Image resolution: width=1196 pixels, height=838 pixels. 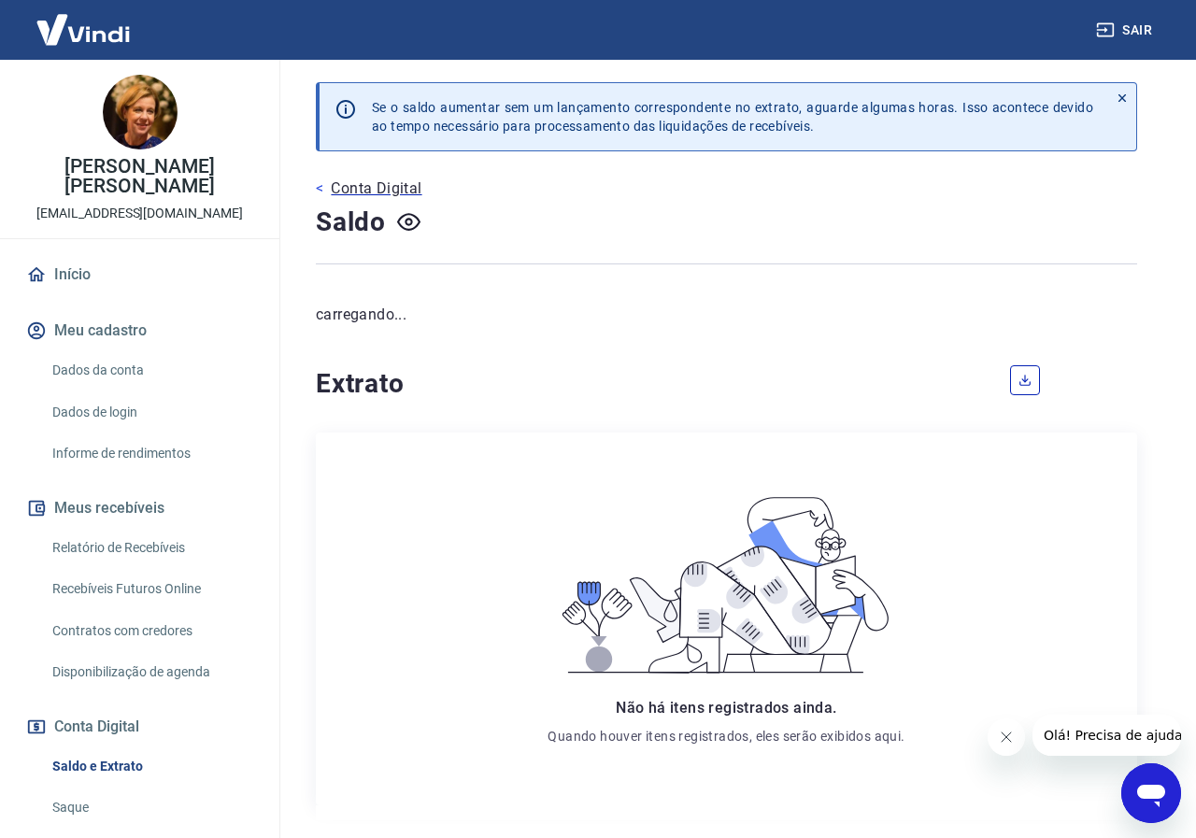 I want to click on a: Saque, so click(x=150, y=807).